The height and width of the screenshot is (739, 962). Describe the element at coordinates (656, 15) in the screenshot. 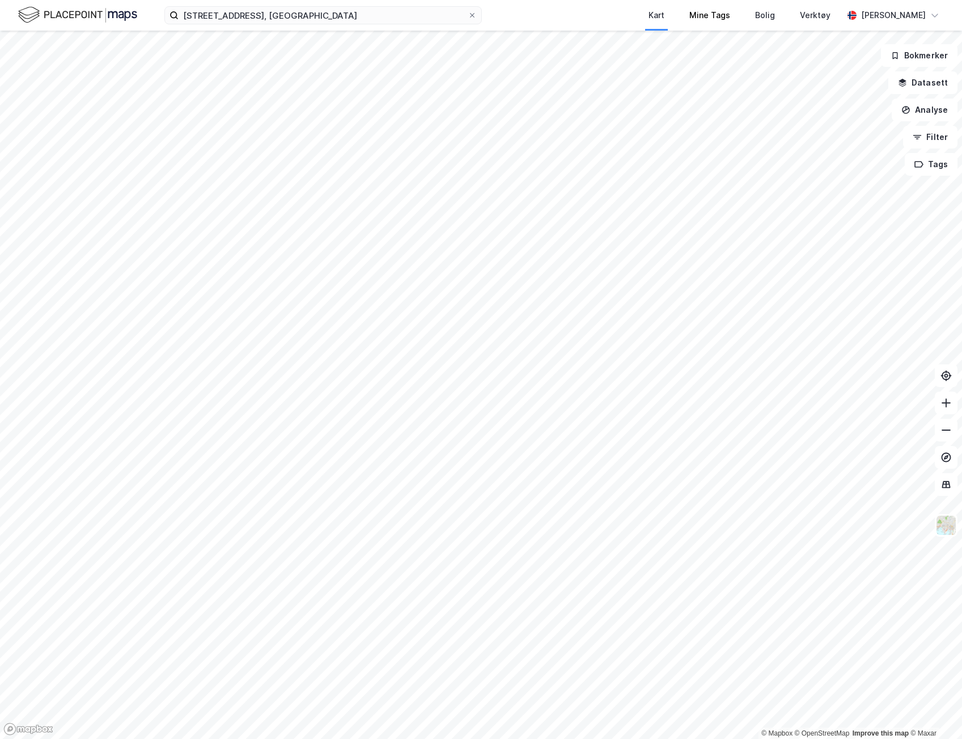

I see `div: Kart` at that location.